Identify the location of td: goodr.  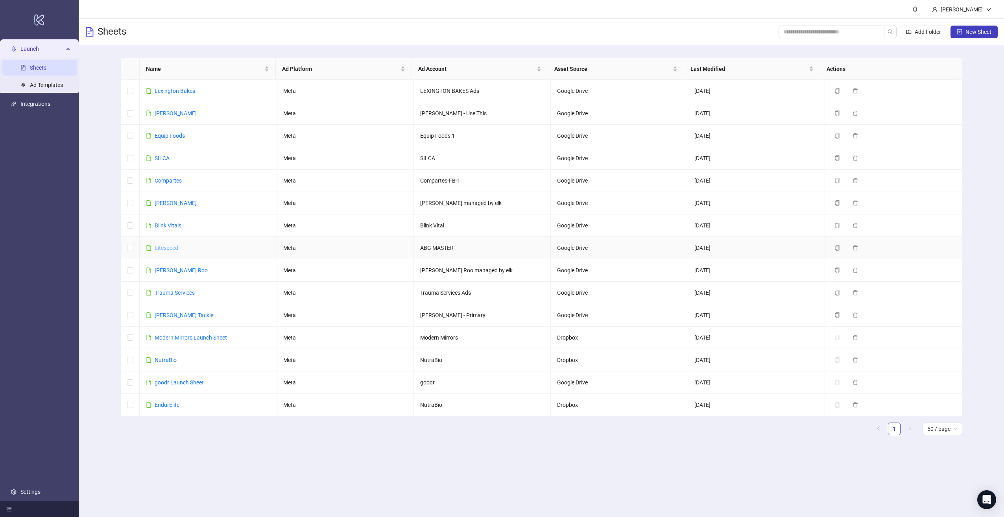
(482, 382).